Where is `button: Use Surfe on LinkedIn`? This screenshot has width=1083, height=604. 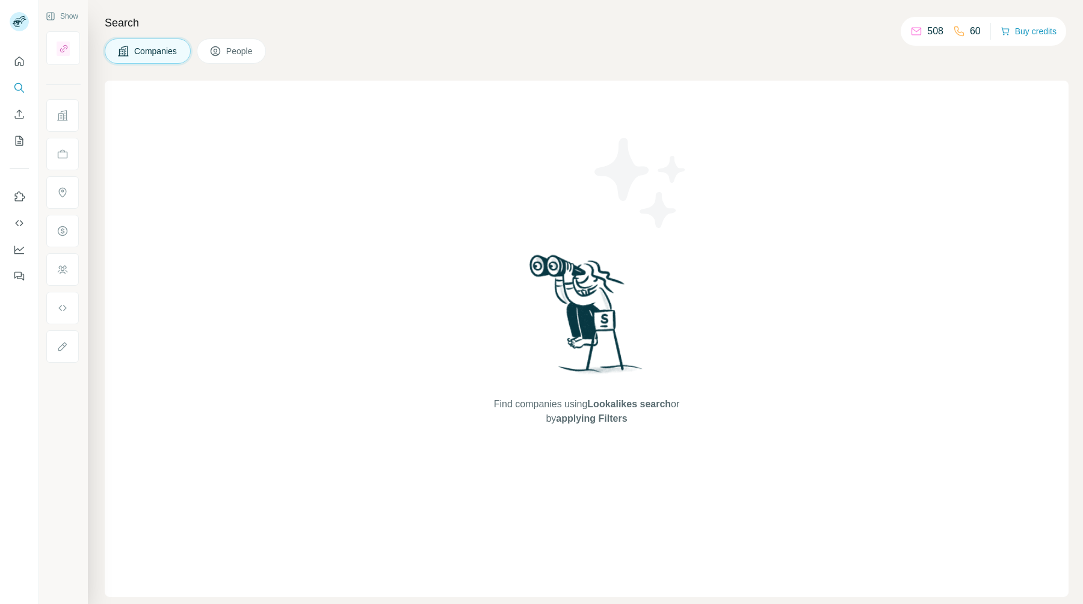 button: Use Surfe on LinkedIn is located at coordinates (19, 197).